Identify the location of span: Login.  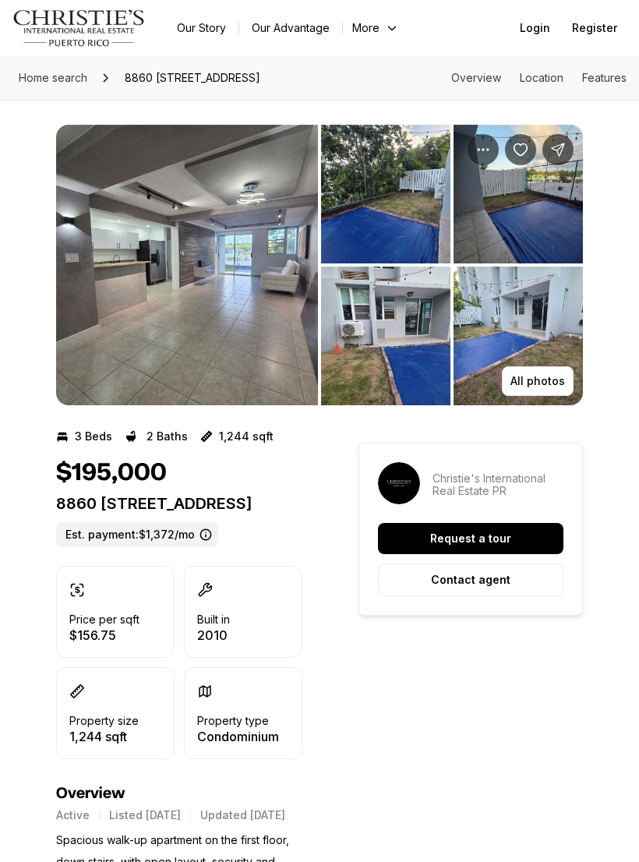
(534, 28).